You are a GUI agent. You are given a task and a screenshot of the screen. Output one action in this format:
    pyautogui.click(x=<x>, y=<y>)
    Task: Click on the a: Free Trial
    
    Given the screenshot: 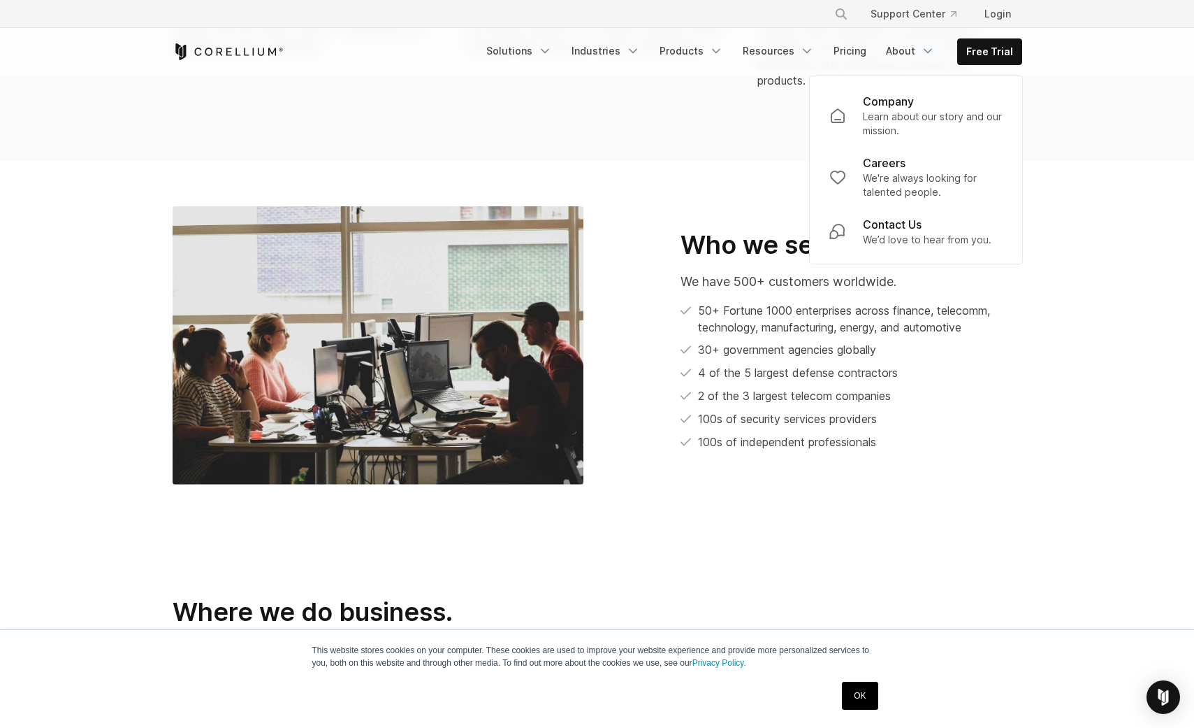 What is the action you would take?
    pyautogui.click(x=990, y=52)
    